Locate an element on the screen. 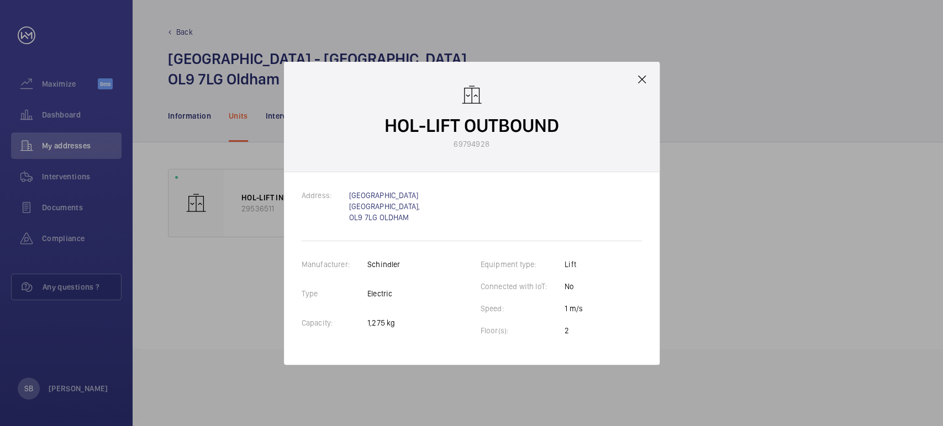  label: Address: is located at coordinates (325, 196).